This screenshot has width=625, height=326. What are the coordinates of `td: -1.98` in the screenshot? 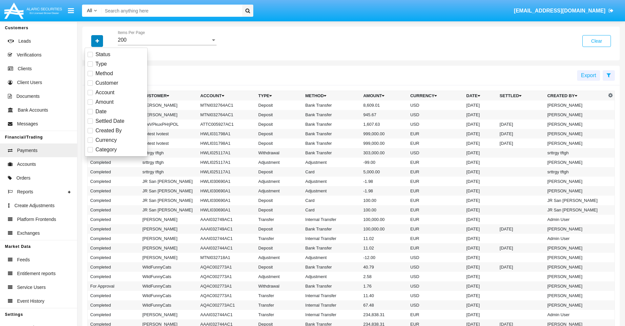 It's located at (384, 191).